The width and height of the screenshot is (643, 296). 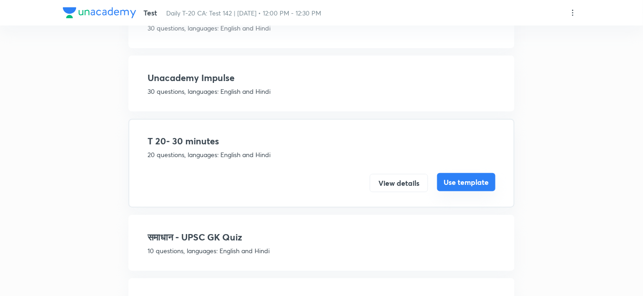 What do you see at coordinates (150, 12) in the screenshot?
I see `span: Test` at bounding box center [150, 12].